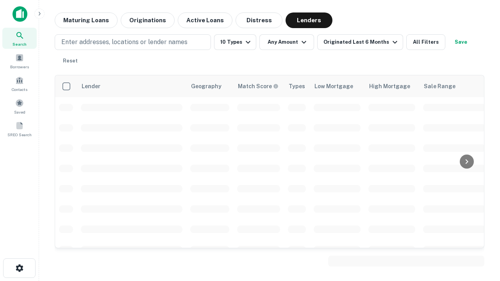 The height and width of the screenshot is (281, 500). I want to click on button: Lenders, so click(309, 20).